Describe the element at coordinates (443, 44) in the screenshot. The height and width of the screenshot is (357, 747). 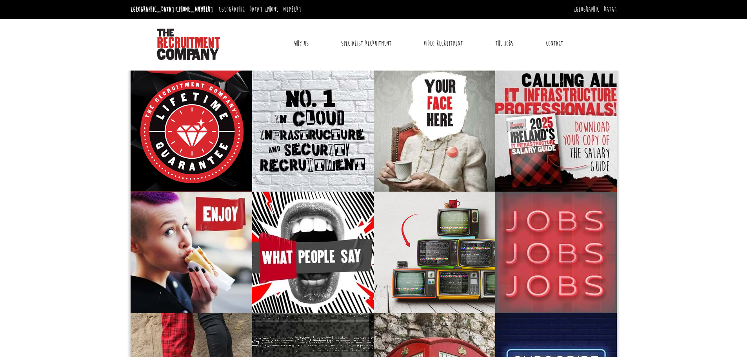
I see `a: Video Recruitment` at that location.